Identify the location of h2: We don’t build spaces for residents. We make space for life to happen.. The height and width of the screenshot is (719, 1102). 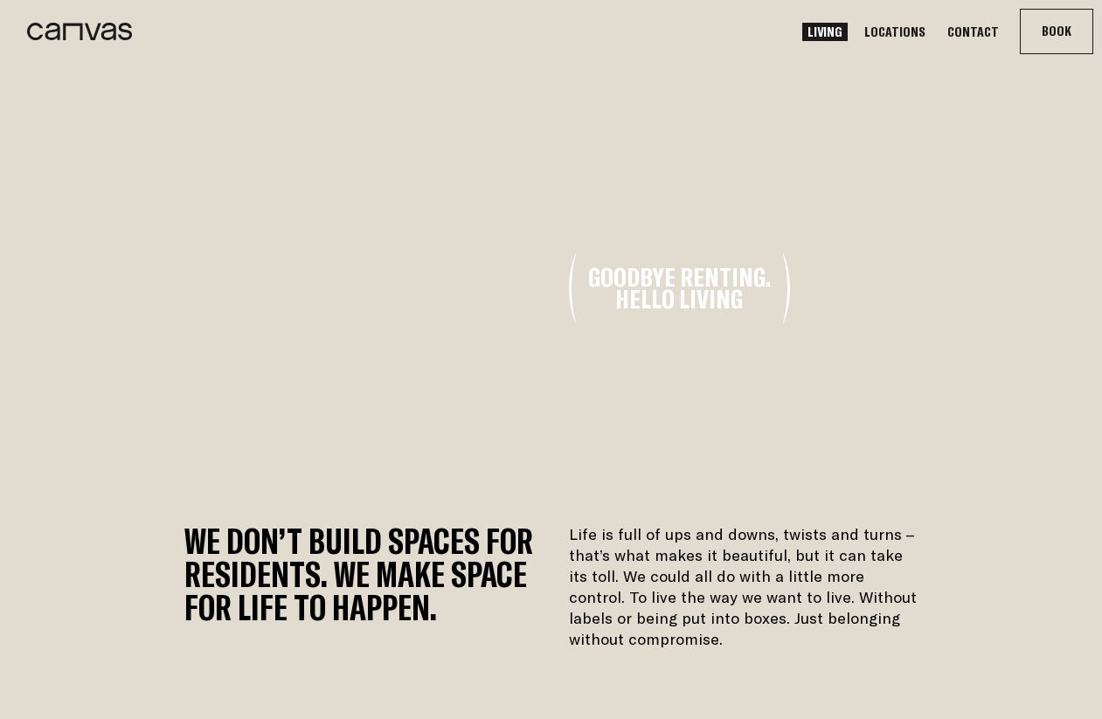
(359, 587).